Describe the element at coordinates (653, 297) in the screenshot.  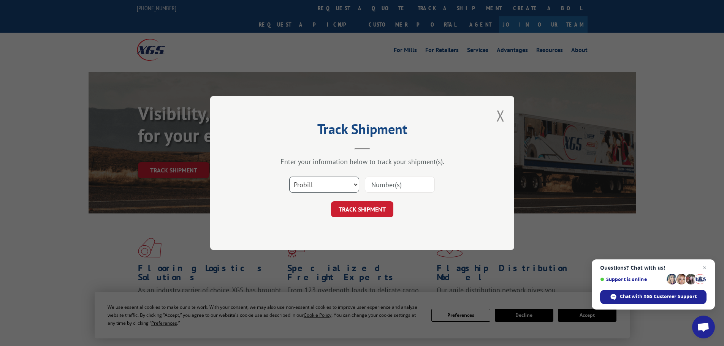
I see `div: Chat with XGS Customer Support` at that location.